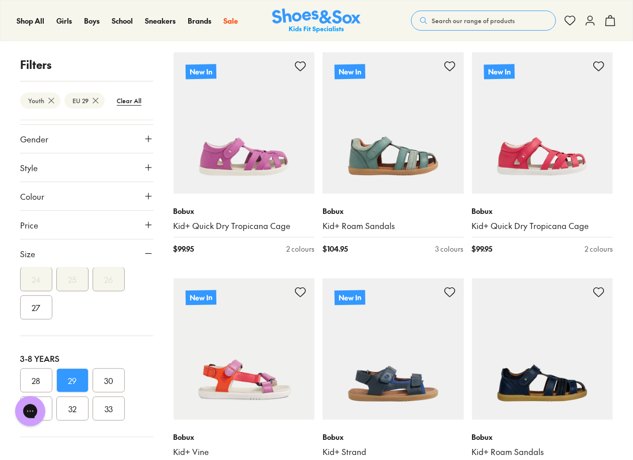 Image resolution: width=633 pixels, height=460 pixels. I want to click on a: Shoes & Sox, so click(317, 21).